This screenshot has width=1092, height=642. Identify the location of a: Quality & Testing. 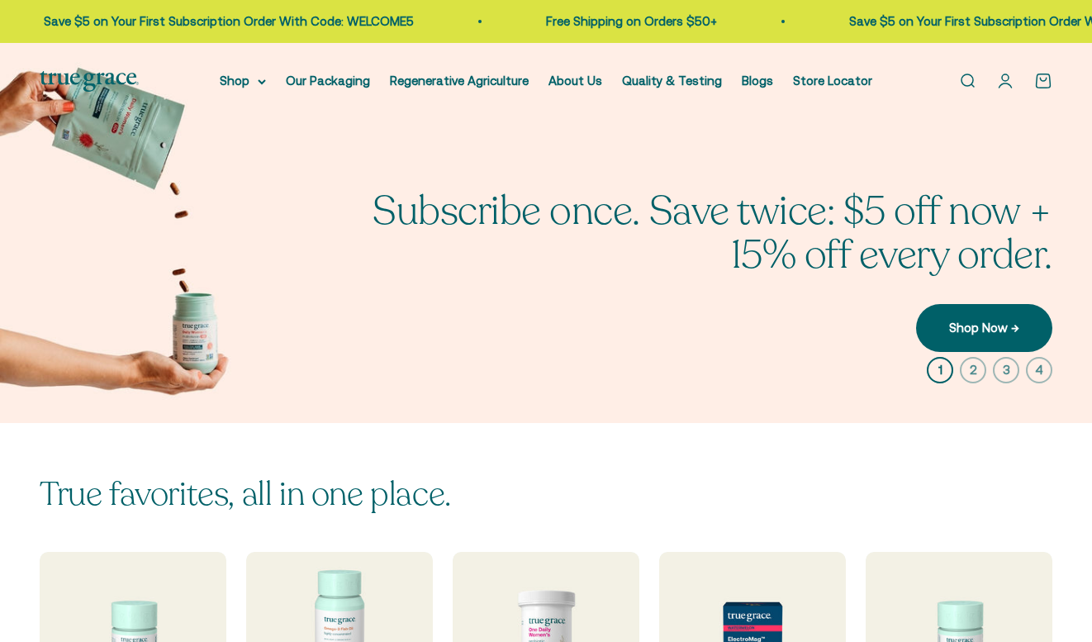
(671, 80).